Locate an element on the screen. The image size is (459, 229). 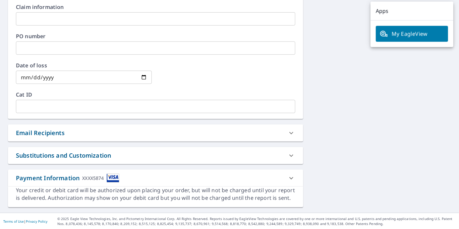
img: cardImage is located at coordinates (113, 178).